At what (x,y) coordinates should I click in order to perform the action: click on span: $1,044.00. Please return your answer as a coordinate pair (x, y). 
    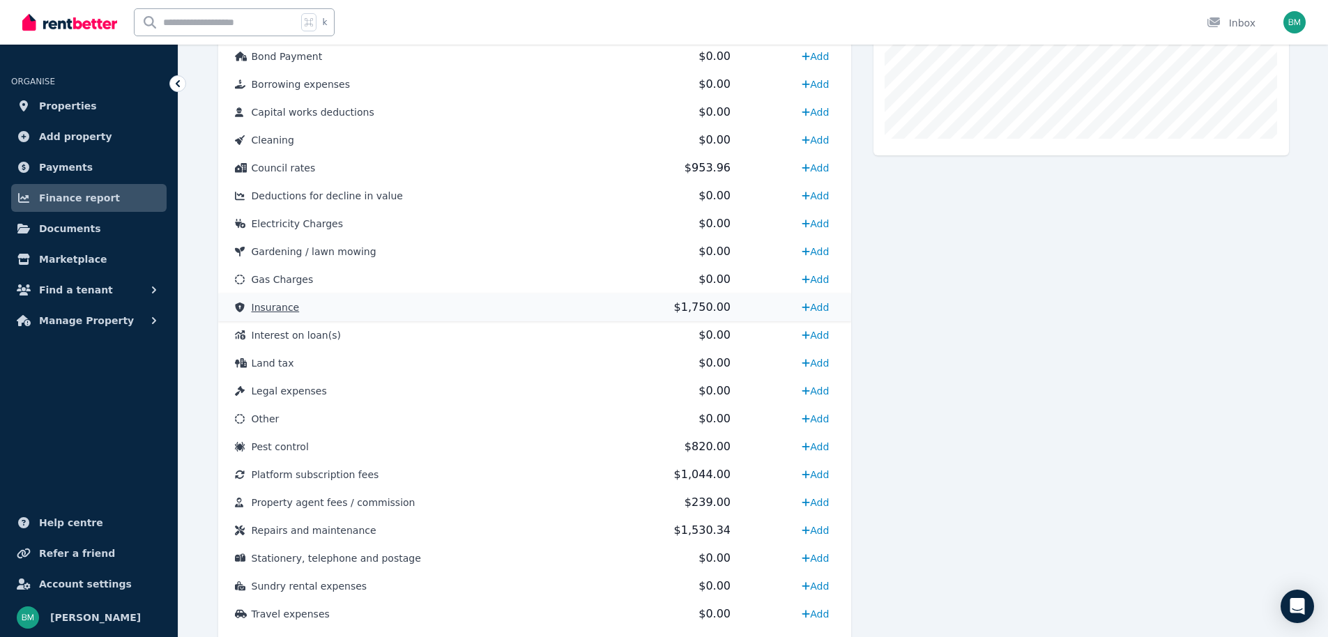
    Looking at the image, I should click on (702, 474).